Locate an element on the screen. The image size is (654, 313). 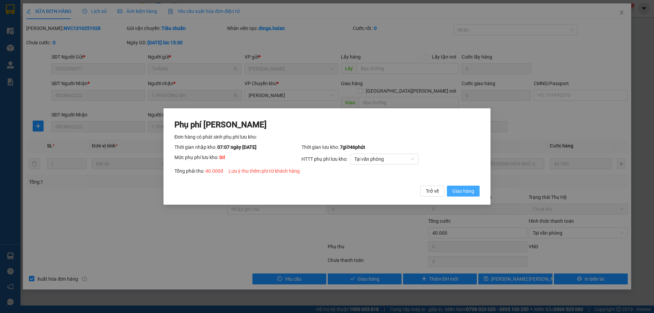
span: Tại văn phòng is located at coordinates (384, 159).